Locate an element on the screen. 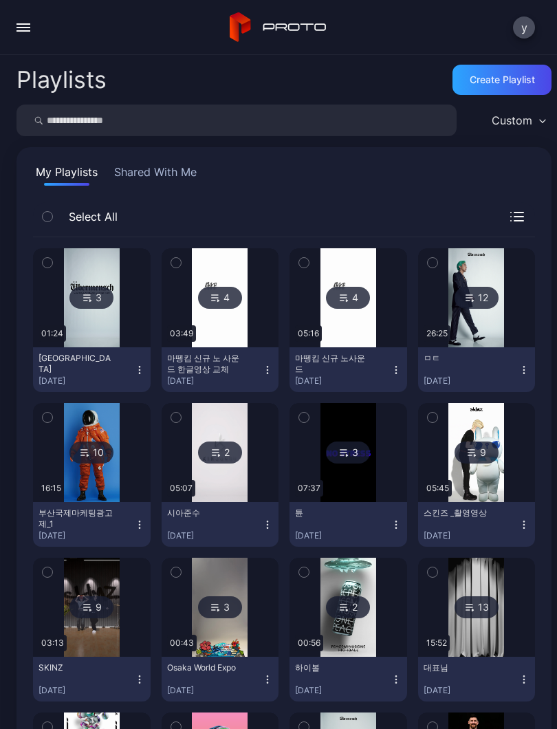 The image size is (557, 729). div: 01:24 is located at coordinates (52, 333).